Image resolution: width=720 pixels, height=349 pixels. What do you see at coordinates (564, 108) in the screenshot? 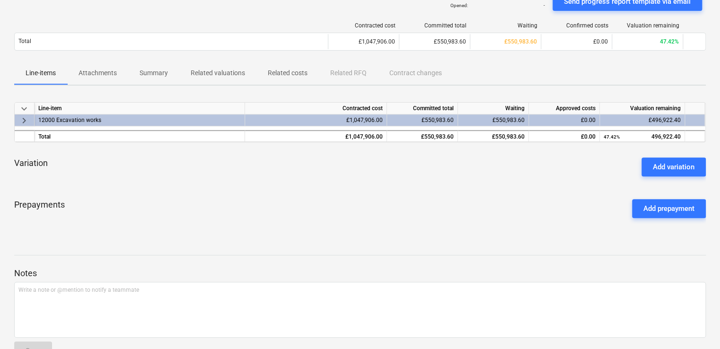
I see `div: Approved costs` at bounding box center [564, 108].